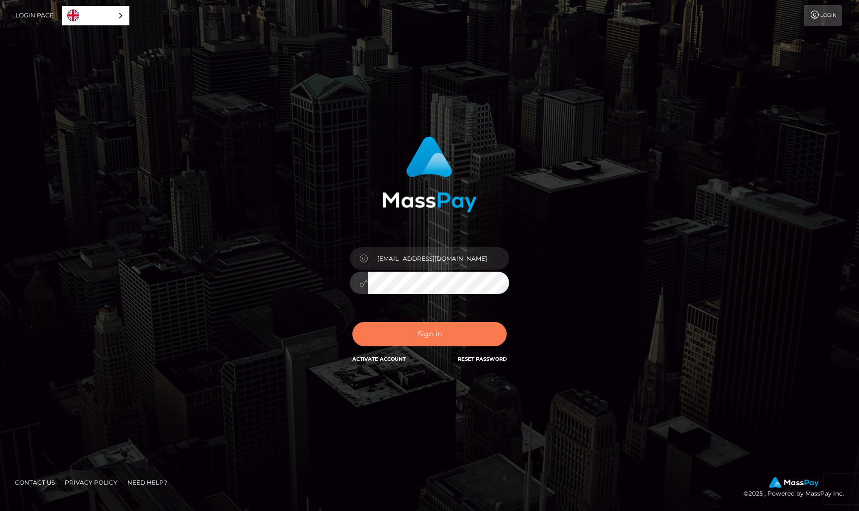 The height and width of the screenshot is (511, 859). I want to click on a: Login Page, so click(34, 15).